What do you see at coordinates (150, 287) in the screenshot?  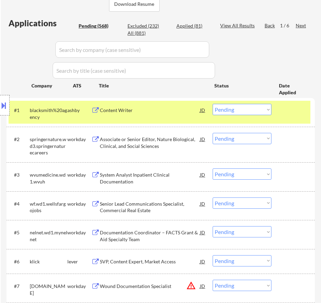 I see `div: Wound Documentation Specialist` at bounding box center [150, 287].